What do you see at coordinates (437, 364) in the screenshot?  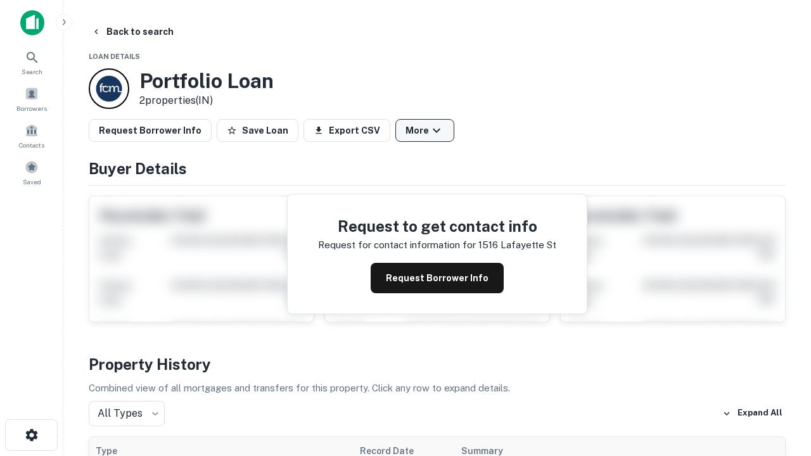 I see `h4: Property History` at bounding box center [437, 364].